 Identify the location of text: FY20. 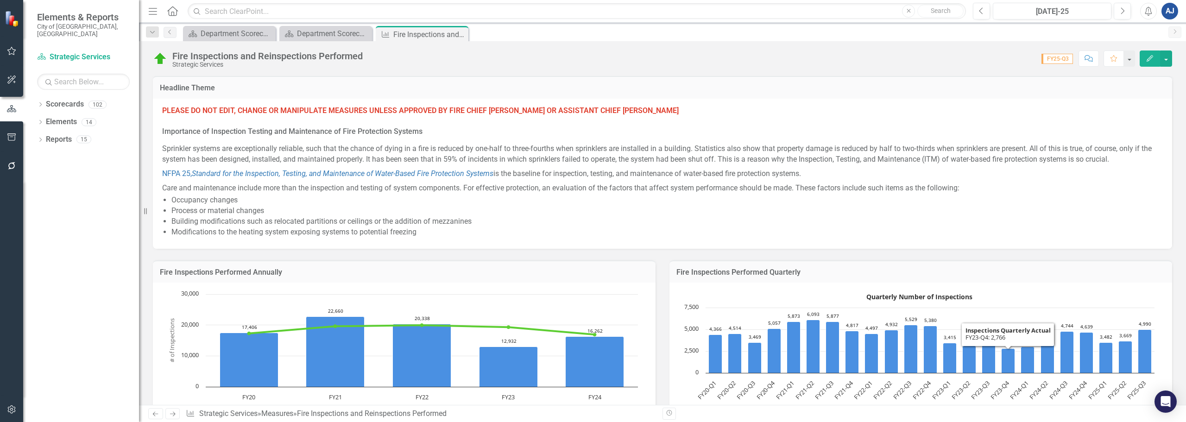
(249, 397).